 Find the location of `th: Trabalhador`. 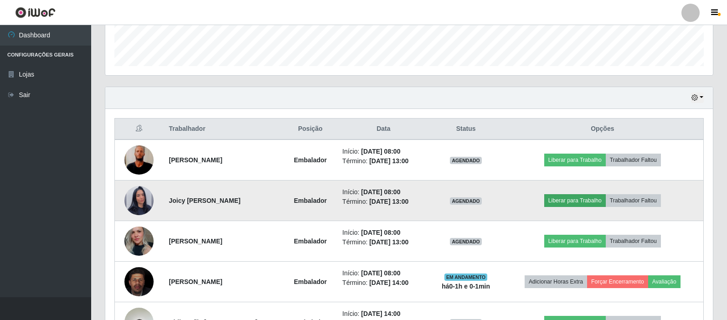

th: Trabalhador is located at coordinates (223, 129).